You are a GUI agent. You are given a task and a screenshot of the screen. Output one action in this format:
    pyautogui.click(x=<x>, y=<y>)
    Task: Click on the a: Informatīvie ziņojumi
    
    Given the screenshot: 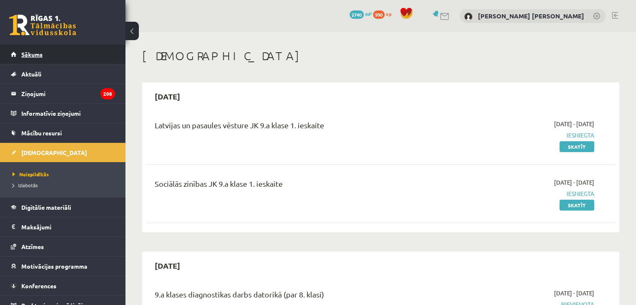 What is the action you would take?
    pyautogui.click(x=63, y=113)
    